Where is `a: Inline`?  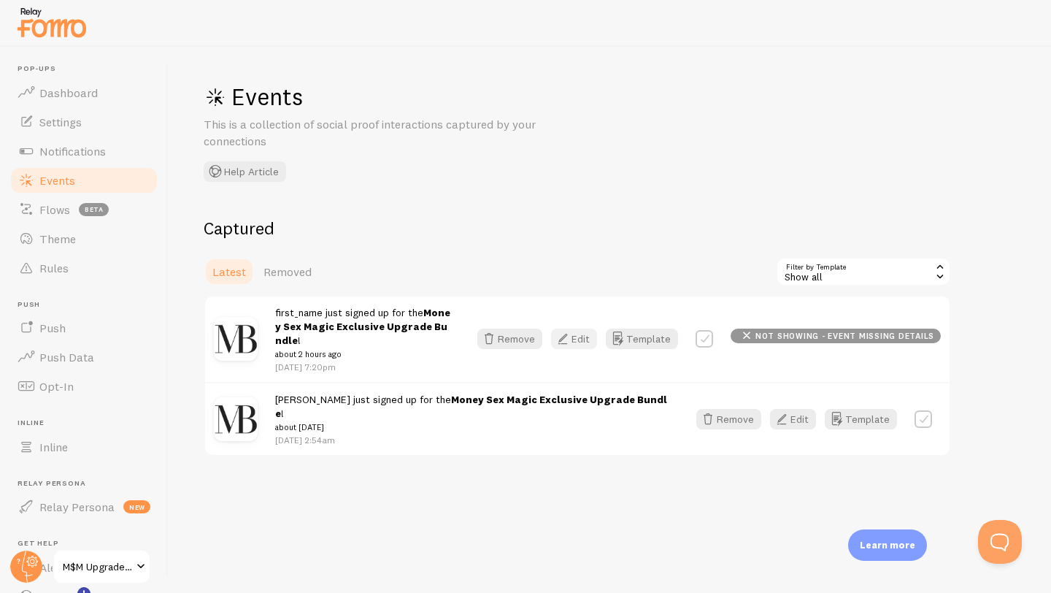 a: Inline is located at coordinates (84, 447).